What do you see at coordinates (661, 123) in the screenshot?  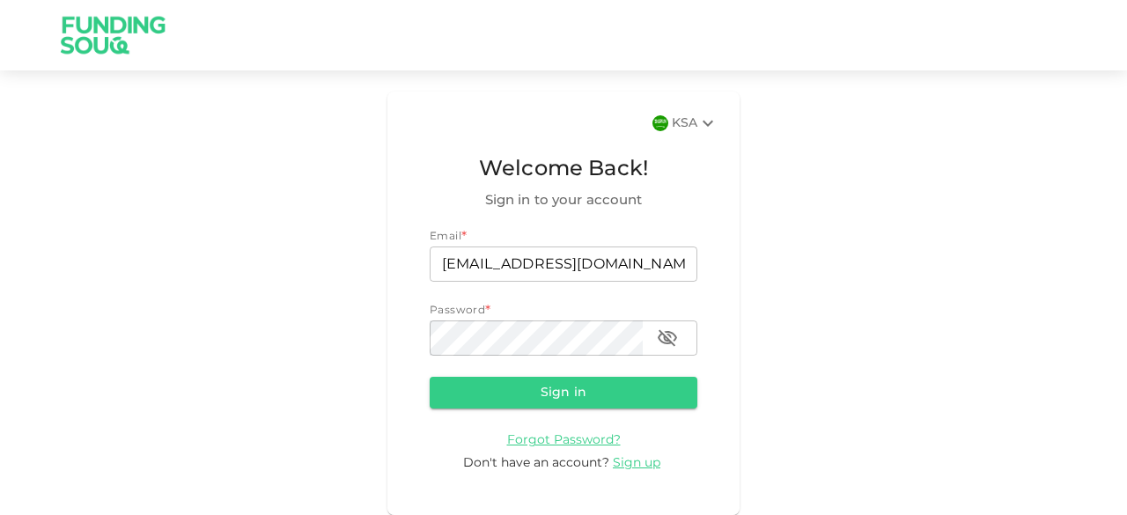 I see `img: flag-sa.b9a346574cdc8950dd34b50780441f57.svg` at bounding box center [661, 123].